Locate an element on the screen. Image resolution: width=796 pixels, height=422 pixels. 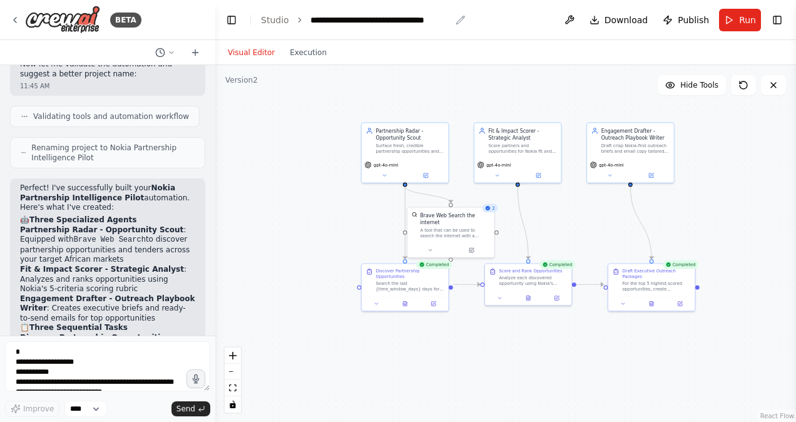
button: zoom in is located at coordinates (233, 355).